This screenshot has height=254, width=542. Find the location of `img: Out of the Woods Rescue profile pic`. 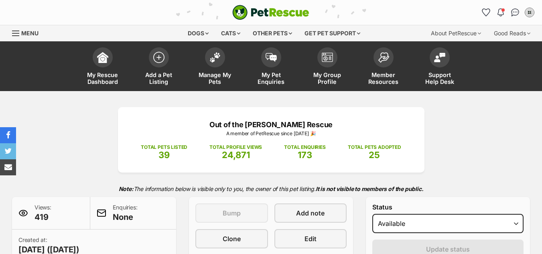

img: Out of the Woods Rescue profile pic is located at coordinates (530, 12).